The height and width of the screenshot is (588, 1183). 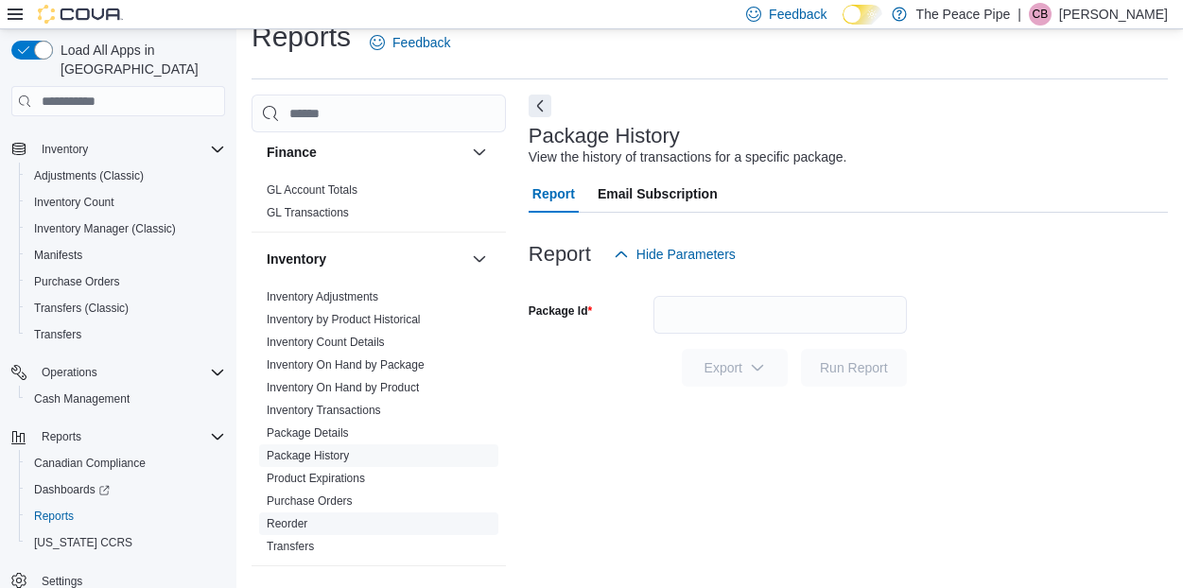 What do you see at coordinates (553, 194) in the screenshot?
I see `span: Report` at bounding box center [553, 194].